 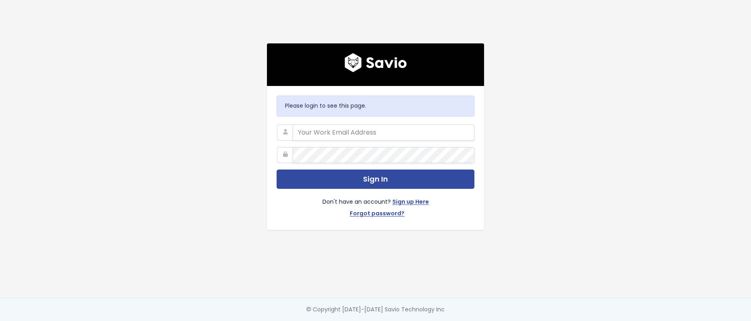 What do you see at coordinates (375, 63) in the screenshot?
I see `img: logo600x187.a314fd40982d.png` at bounding box center [375, 63].